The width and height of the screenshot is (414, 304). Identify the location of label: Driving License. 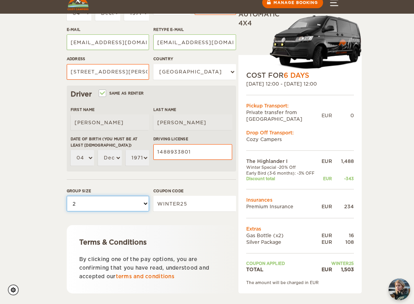
(193, 139).